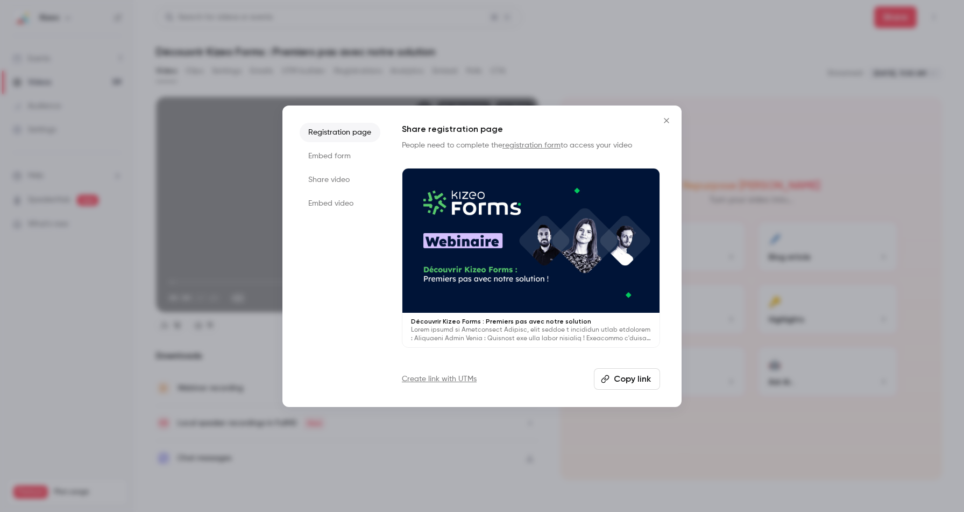 The width and height of the screenshot is (964, 512). I want to click on a: registration form, so click(532, 145).